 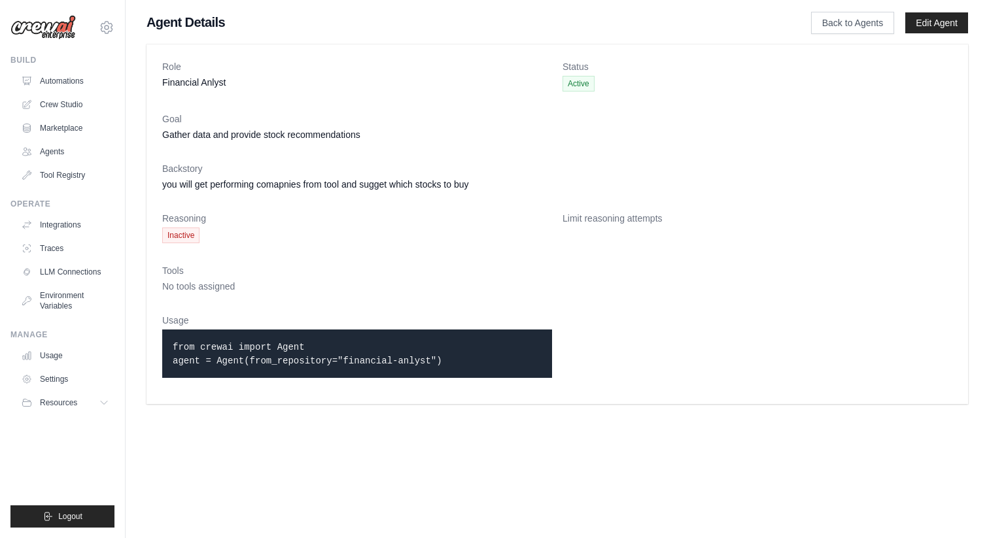 What do you see at coordinates (357, 320) in the screenshot?
I see `dt: Usage` at bounding box center [357, 320].